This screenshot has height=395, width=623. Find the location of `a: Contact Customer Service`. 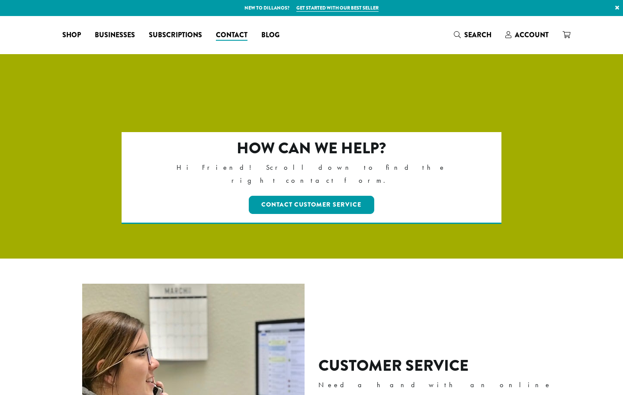

a: Contact Customer Service is located at coordinates (312, 205).